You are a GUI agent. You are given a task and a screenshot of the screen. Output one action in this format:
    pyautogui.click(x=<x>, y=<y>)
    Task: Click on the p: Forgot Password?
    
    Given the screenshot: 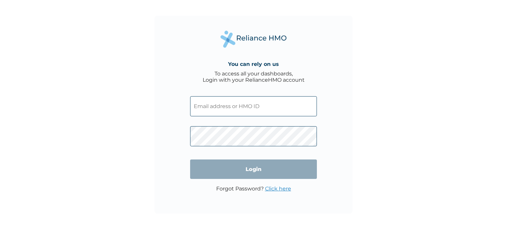 What is the action you would take?
    pyautogui.click(x=253, y=189)
    